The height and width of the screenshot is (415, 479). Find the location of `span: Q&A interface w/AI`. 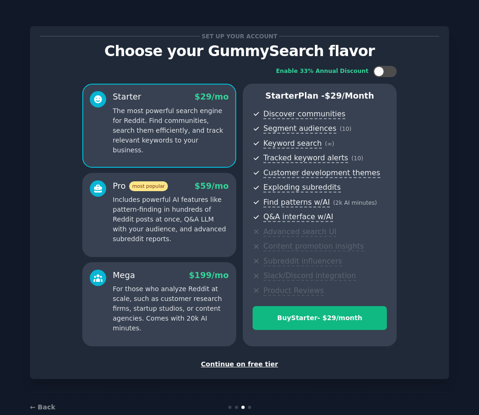

span: Q&A interface w/AI is located at coordinates (298, 217).